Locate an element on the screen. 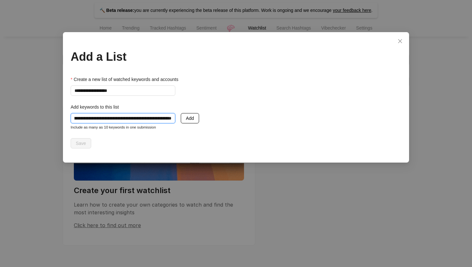  button: Save is located at coordinates (81, 143).